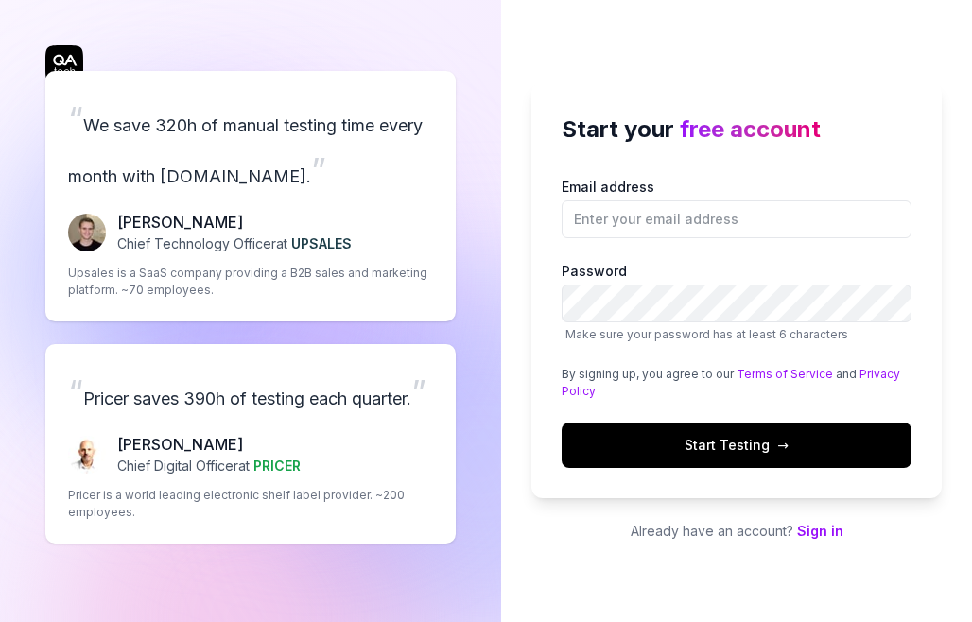 This screenshot has height=622, width=972. What do you see at coordinates (251, 504) in the screenshot?
I see `p: Pricer is a world leading electronic shelf label provider. ~200 employees.` at bounding box center [251, 504].